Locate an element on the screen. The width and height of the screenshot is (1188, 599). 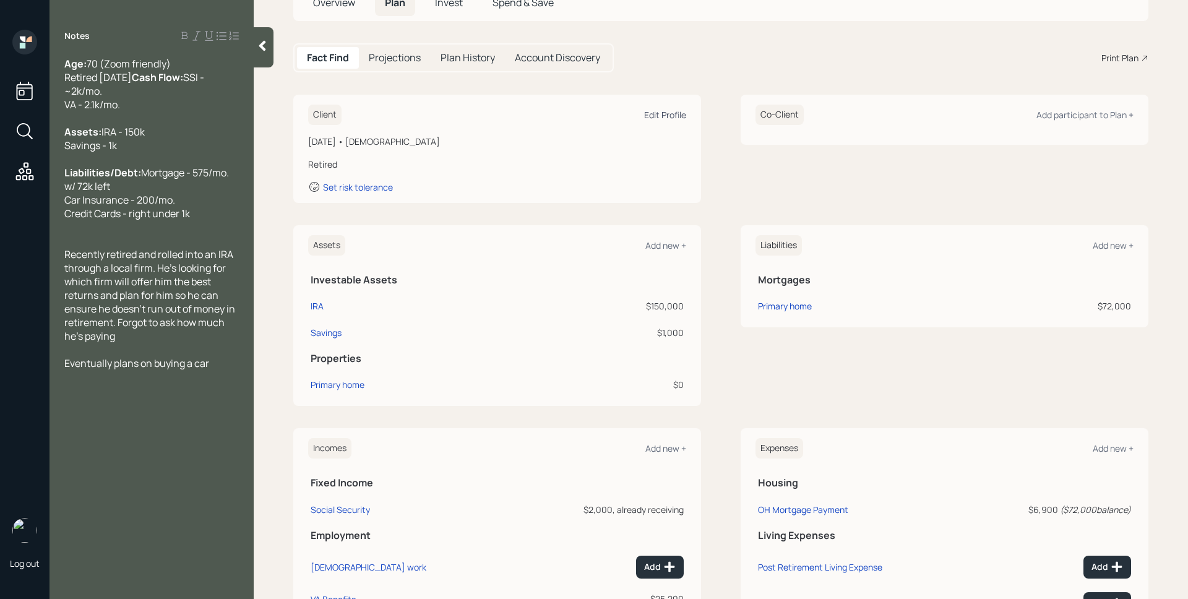
span: IRA - 150k Savings - 1k is located at coordinates (105, 139).